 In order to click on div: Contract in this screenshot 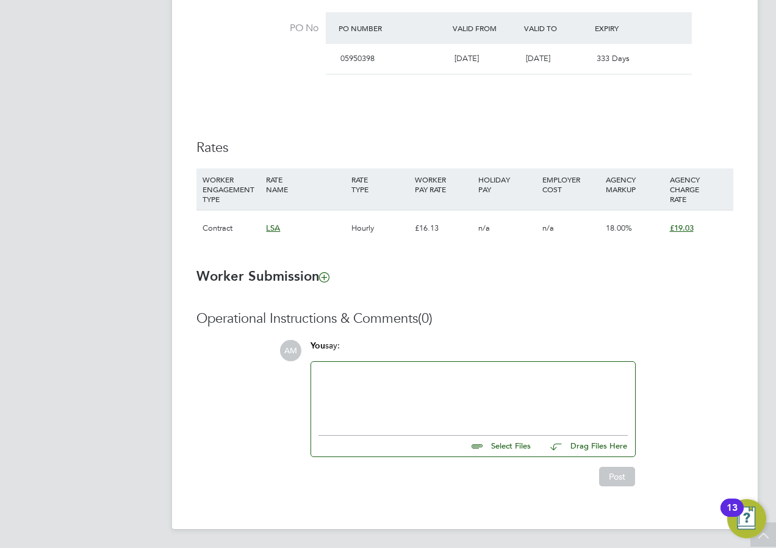, I will do `click(231, 228)`.